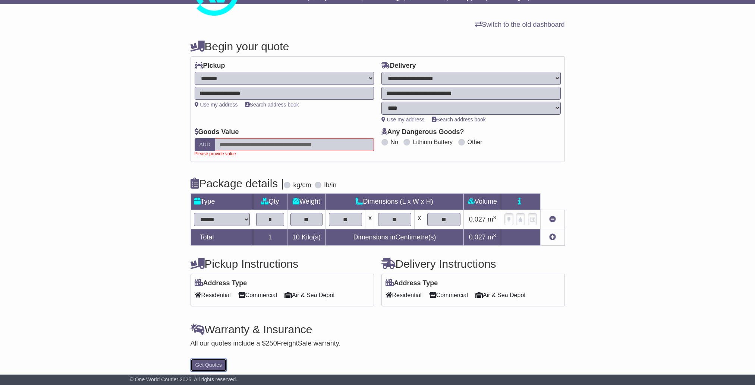 The width and height of the screenshot is (755, 385). What do you see at coordinates (378, 330) in the screenshot?
I see `h4: Warranty & Insurance` at bounding box center [378, 330].